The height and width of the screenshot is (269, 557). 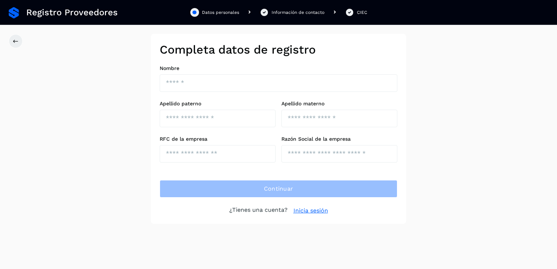 I want to click on label: Apellido materno, so click(x=339, y=103).